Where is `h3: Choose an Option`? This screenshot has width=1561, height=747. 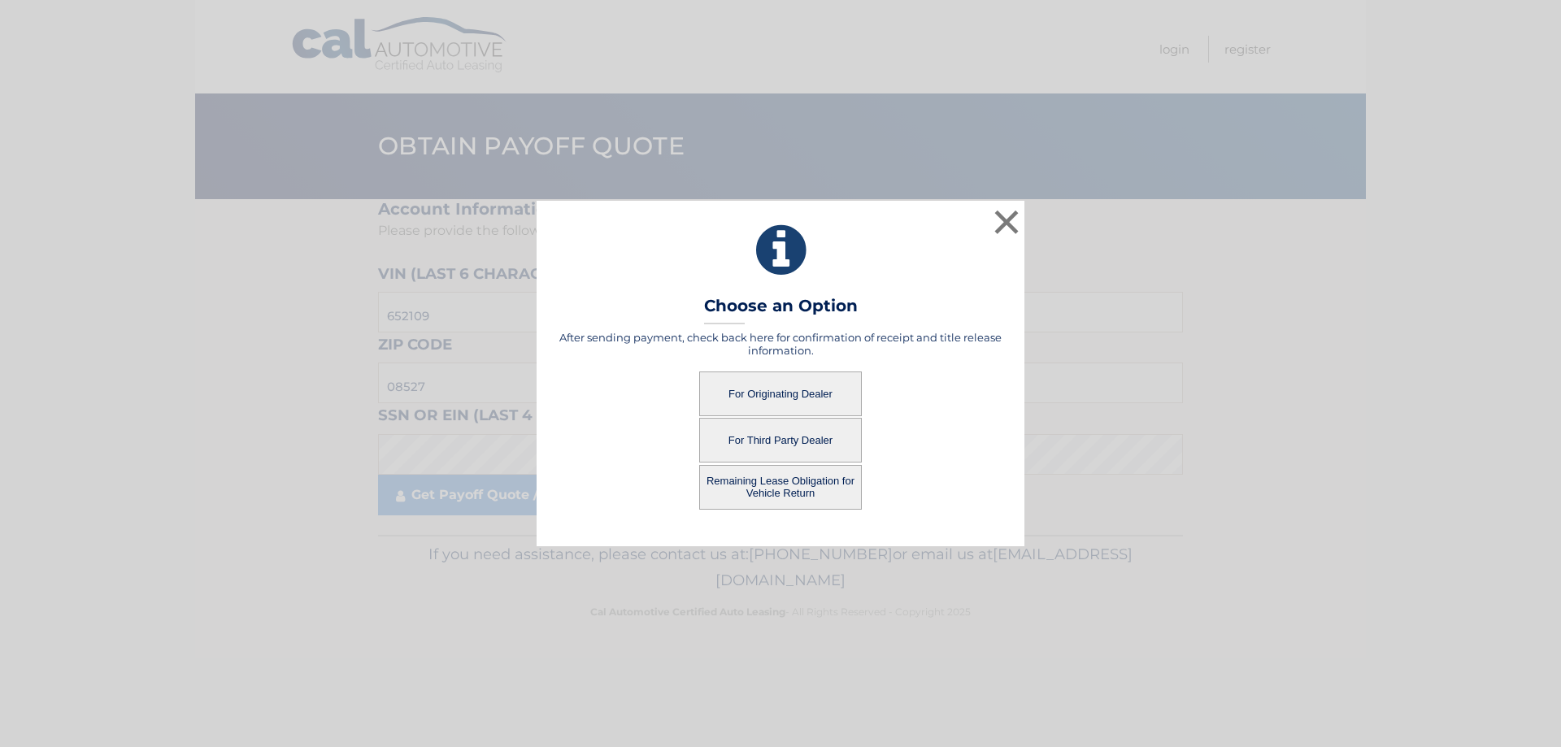 h3: Choose an Option is located at coordinates (780, 310).